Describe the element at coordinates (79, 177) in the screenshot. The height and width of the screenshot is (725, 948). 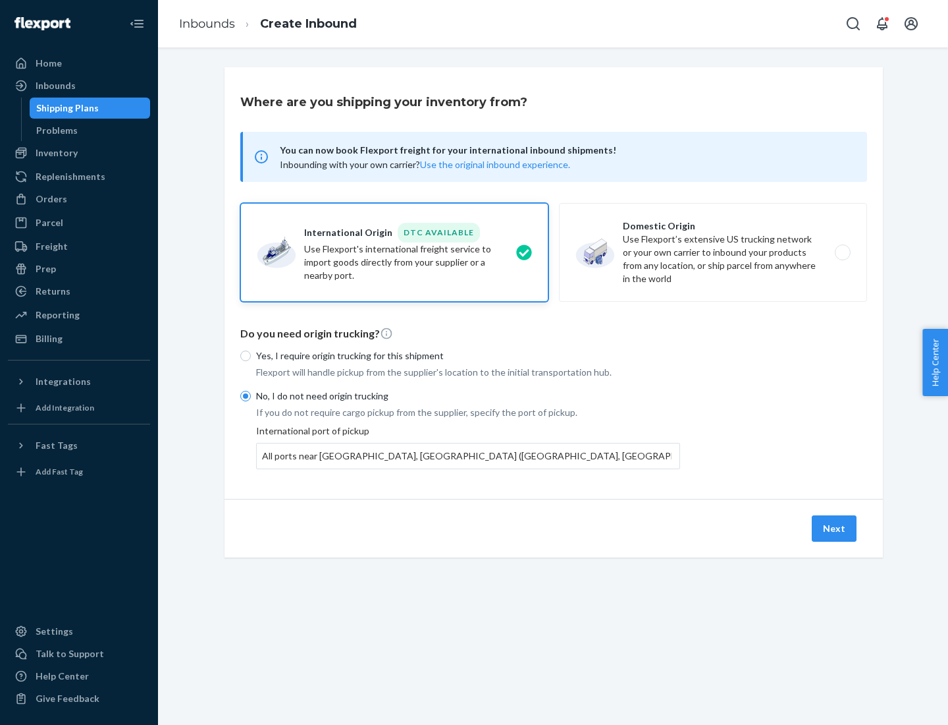
I see `a: Replenishments` at that location.